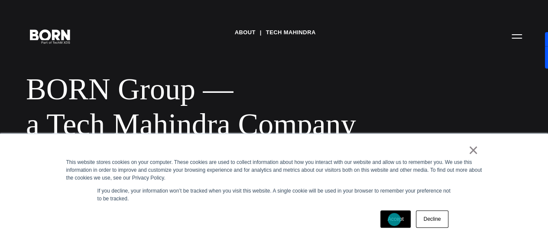 The height and width of the screenshot is (239, 548). What do you see at coordinates (274, 194) in the screenshot?
I see `p: If you decline, your information won’t be tracked when you visit this website. A single cookie wi...` at bounding box center [274, 194].